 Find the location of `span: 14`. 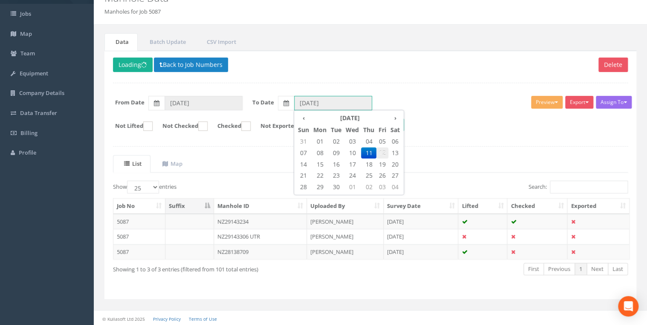

span: 14 is located at coordinates (303, 164).